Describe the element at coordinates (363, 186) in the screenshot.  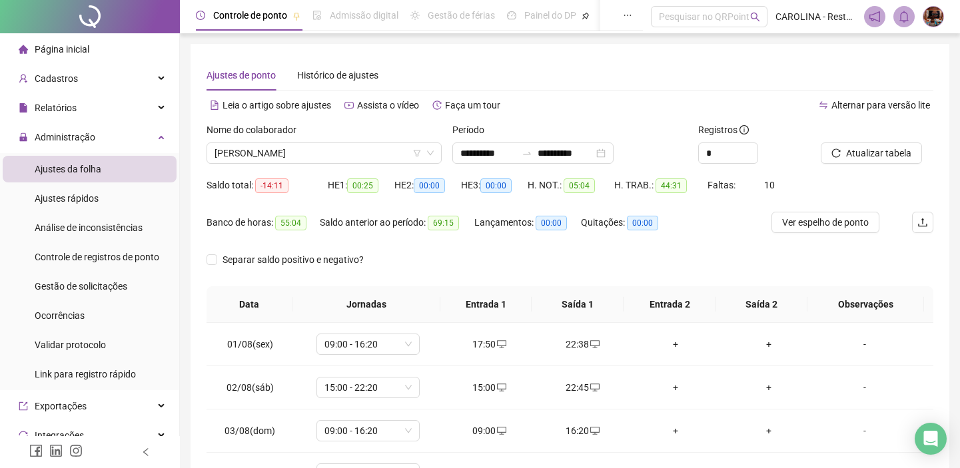
I see `span: 00:25` at that location.